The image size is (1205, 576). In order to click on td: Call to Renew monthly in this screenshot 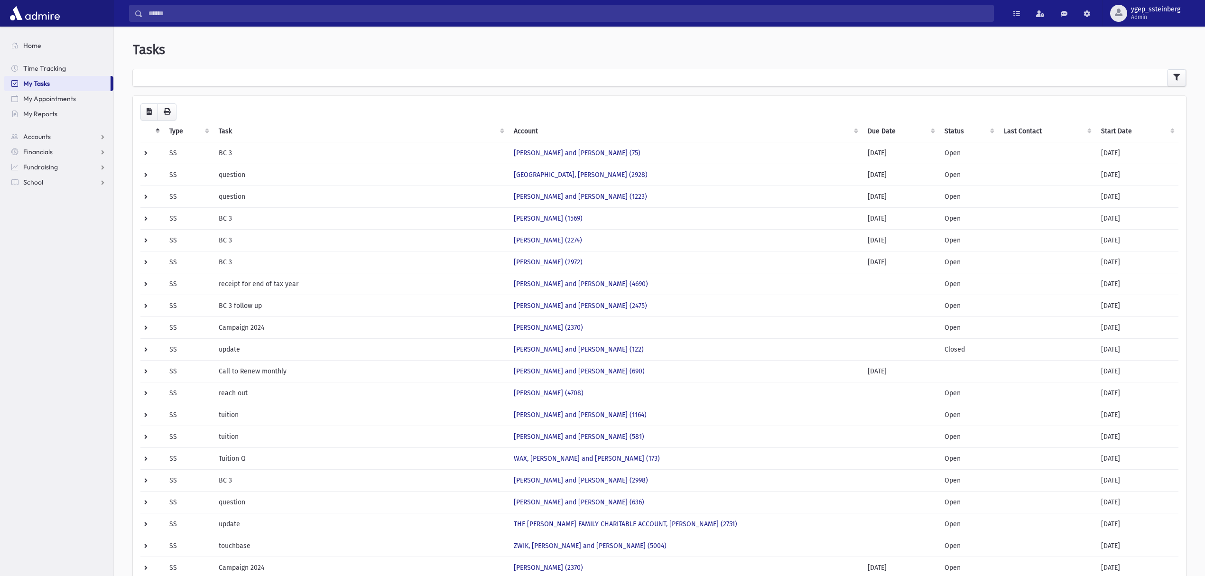, I will do `click(360, 371)`.